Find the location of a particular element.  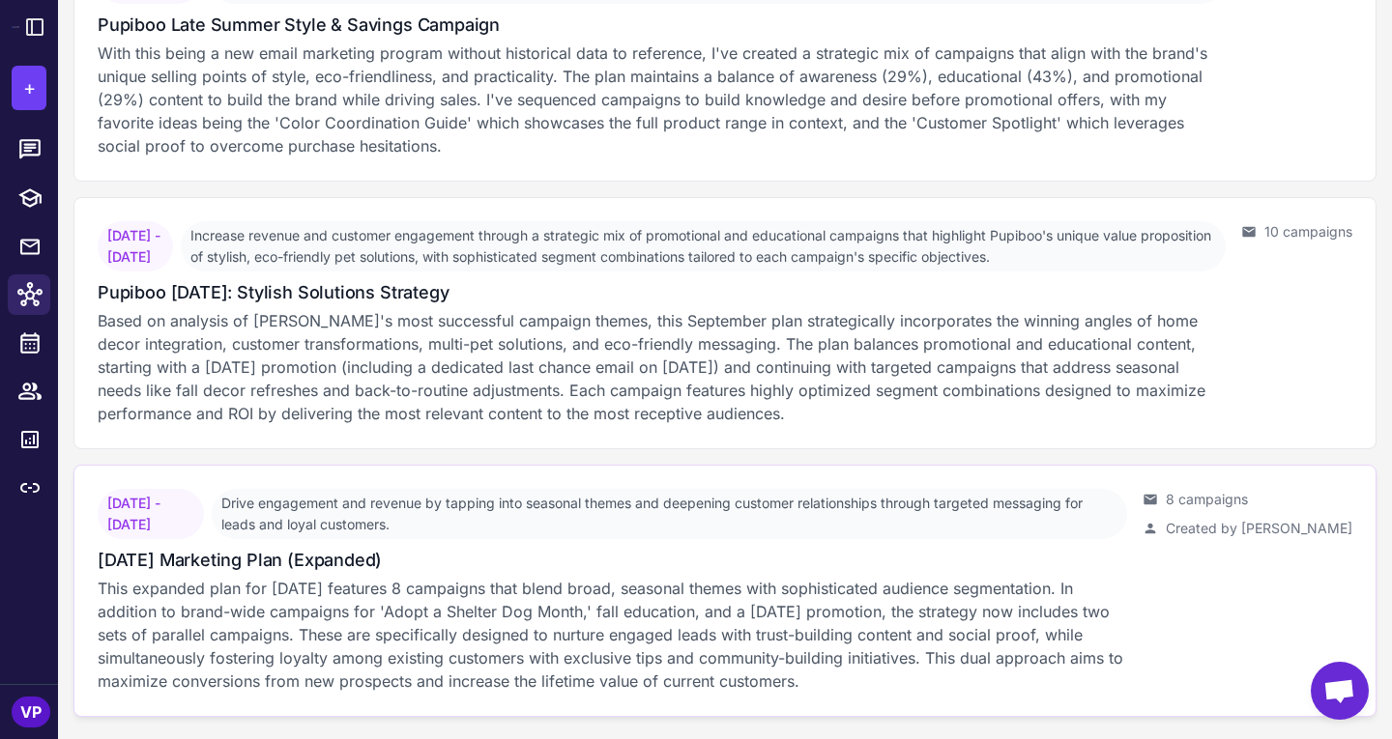

h3: Pupiboo Late Summer Style & Savings Campaign is located at coordinates (299, 24).